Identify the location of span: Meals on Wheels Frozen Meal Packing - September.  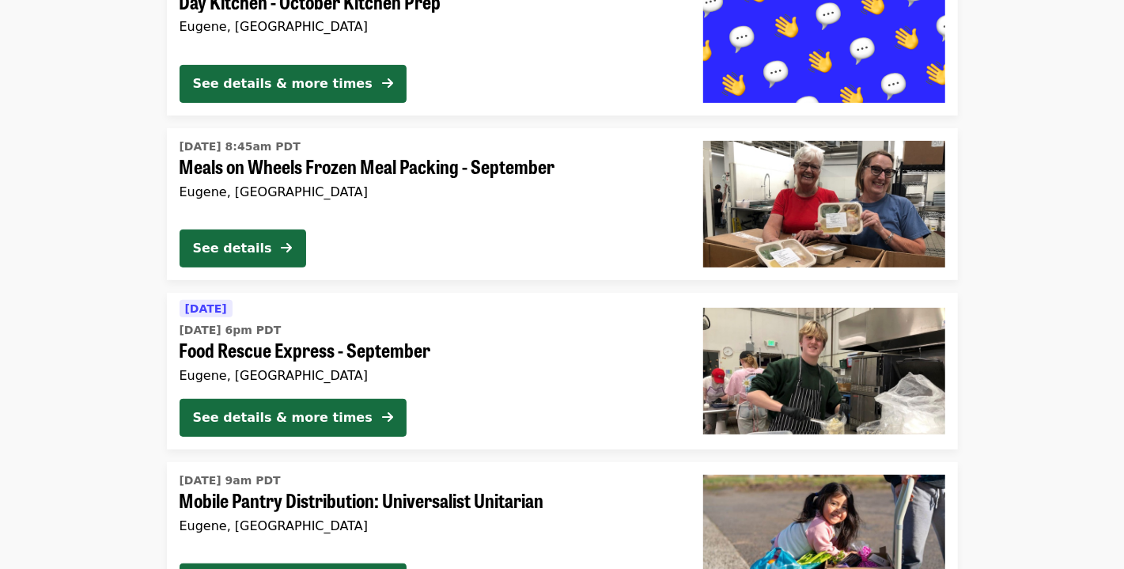
(429, 166).